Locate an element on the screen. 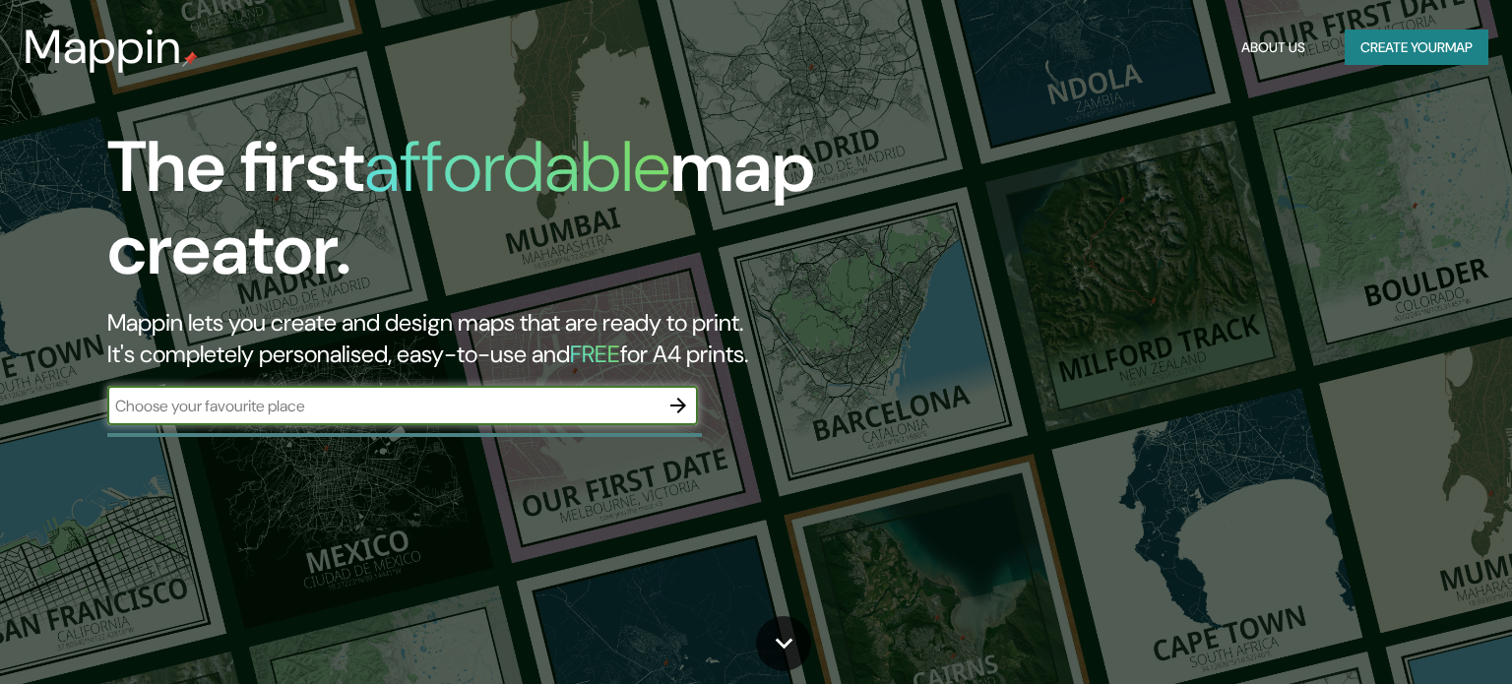  h3: Mappin is located at coordinates (102, 47).